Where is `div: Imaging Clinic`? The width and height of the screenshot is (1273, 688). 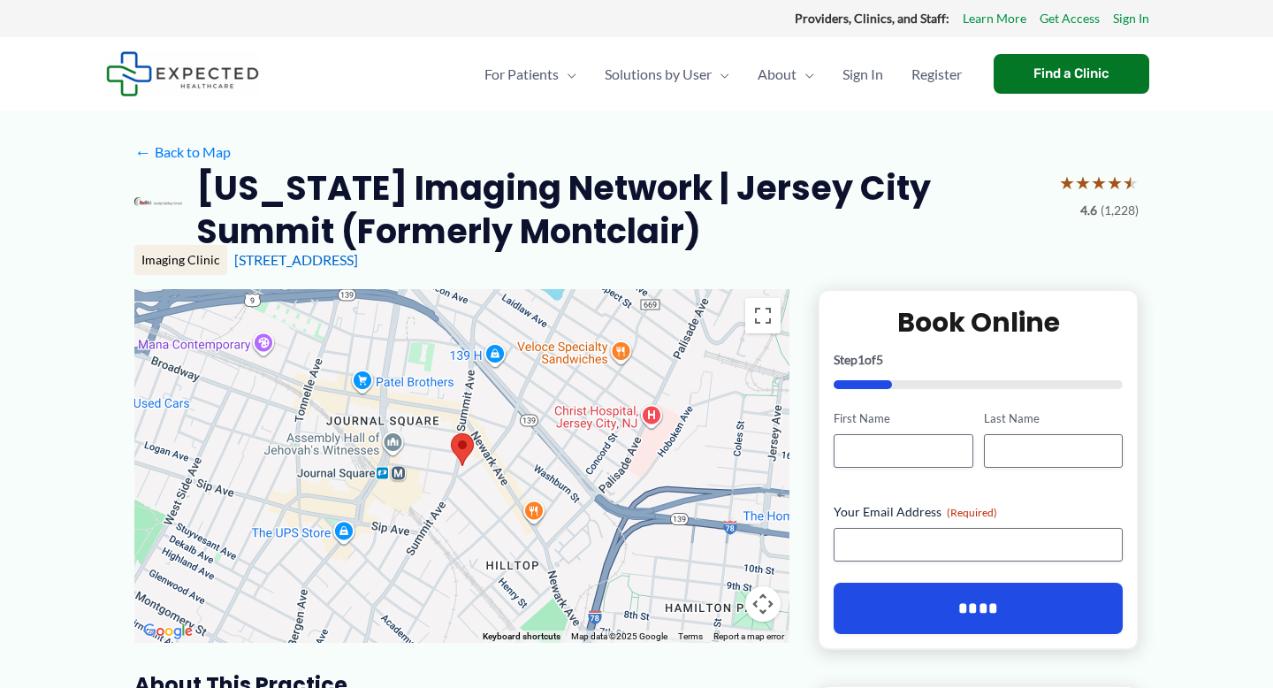
div: Imaging Clinic is located at coordinates (180, 260).